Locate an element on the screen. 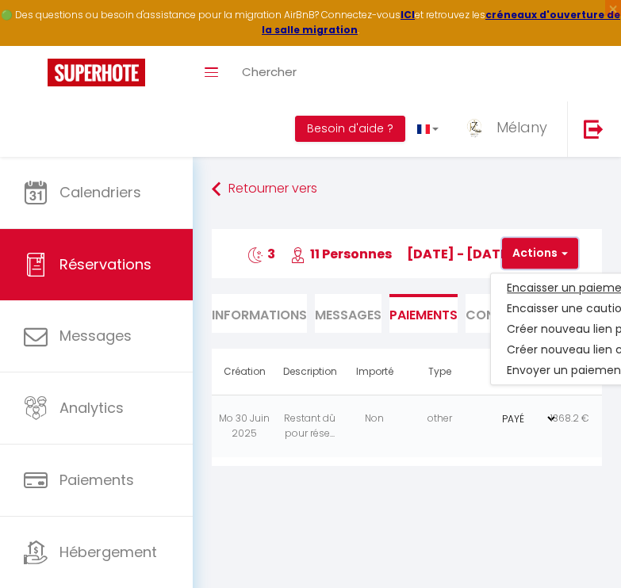  a: créneaux d'ouverture de la salle migration is located at coordinates (441, 22).